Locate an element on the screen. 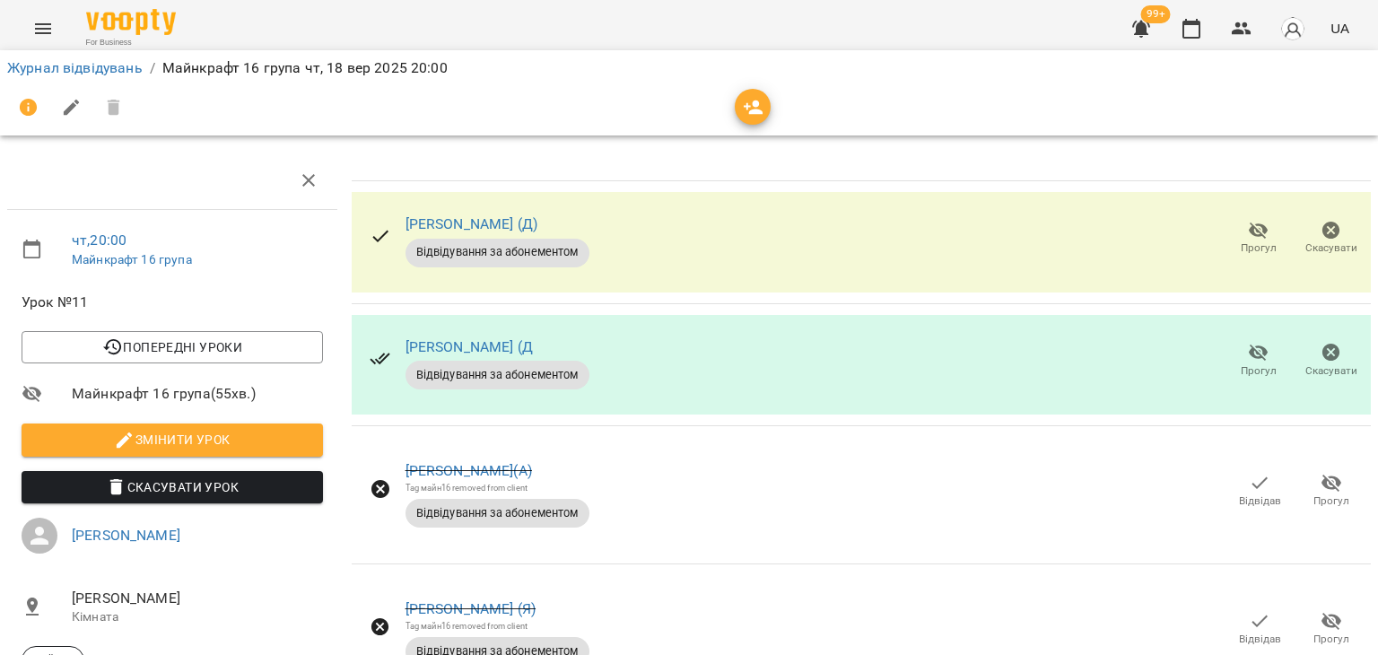 The image size is (1378, 655). button: Попередні уроки is located at coordinates (172, 347).